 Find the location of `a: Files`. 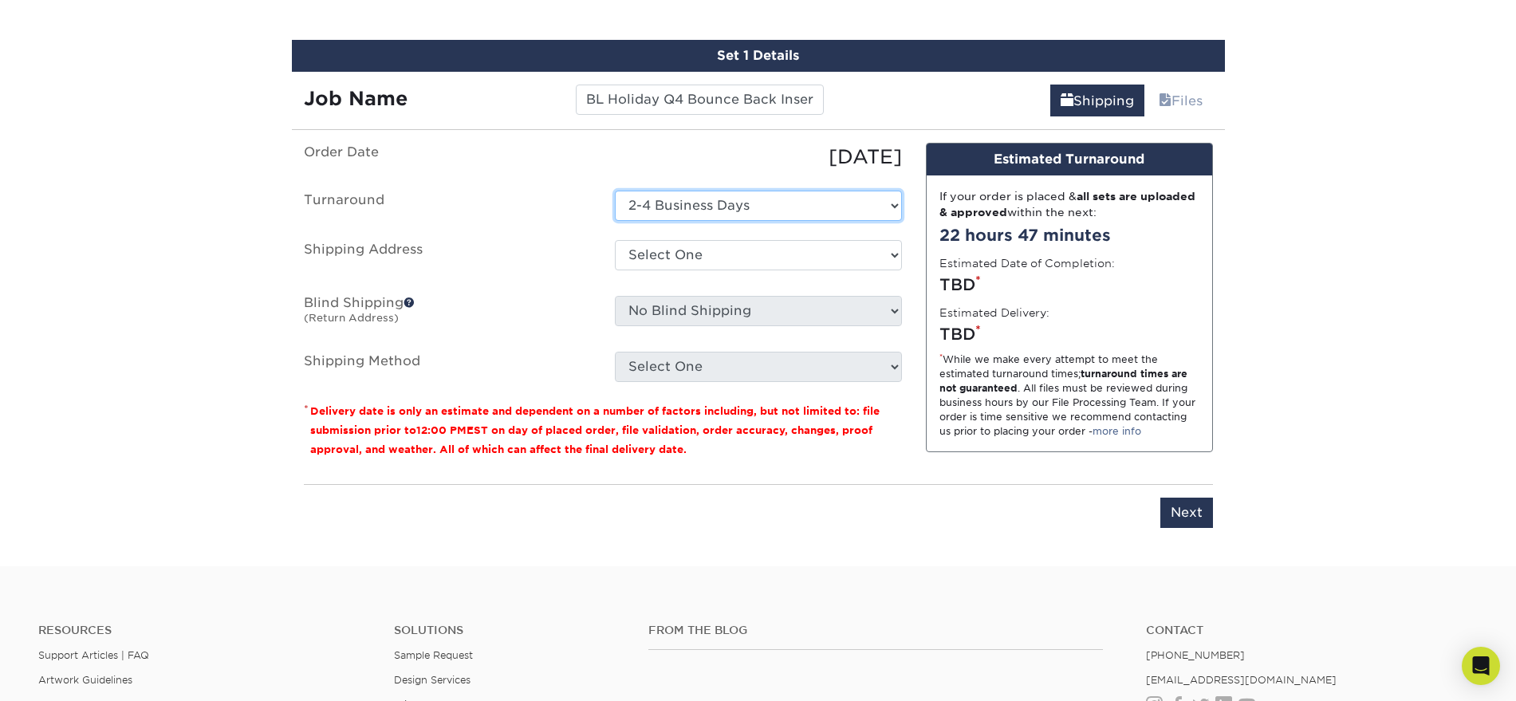

a: Files is located at coordinates (1180, 100).